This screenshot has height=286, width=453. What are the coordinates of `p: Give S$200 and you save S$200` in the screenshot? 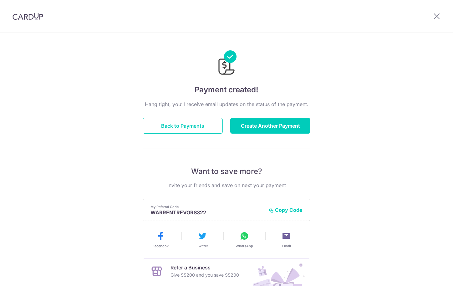 It's located at (205, 275).